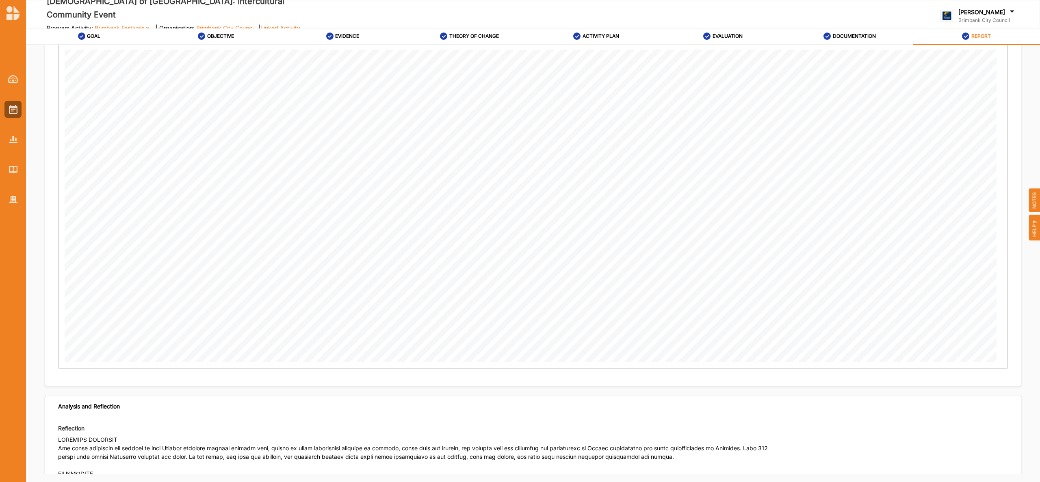  I want to click on label: EVALUATION, so click(728, 36).